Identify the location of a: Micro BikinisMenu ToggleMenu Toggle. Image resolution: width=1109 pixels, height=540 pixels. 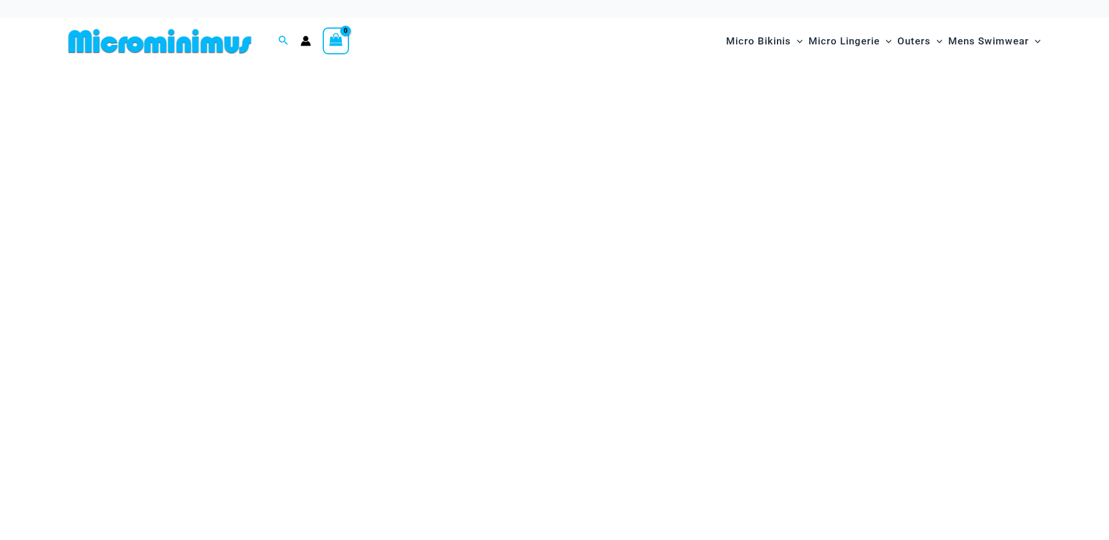
(764, 41).